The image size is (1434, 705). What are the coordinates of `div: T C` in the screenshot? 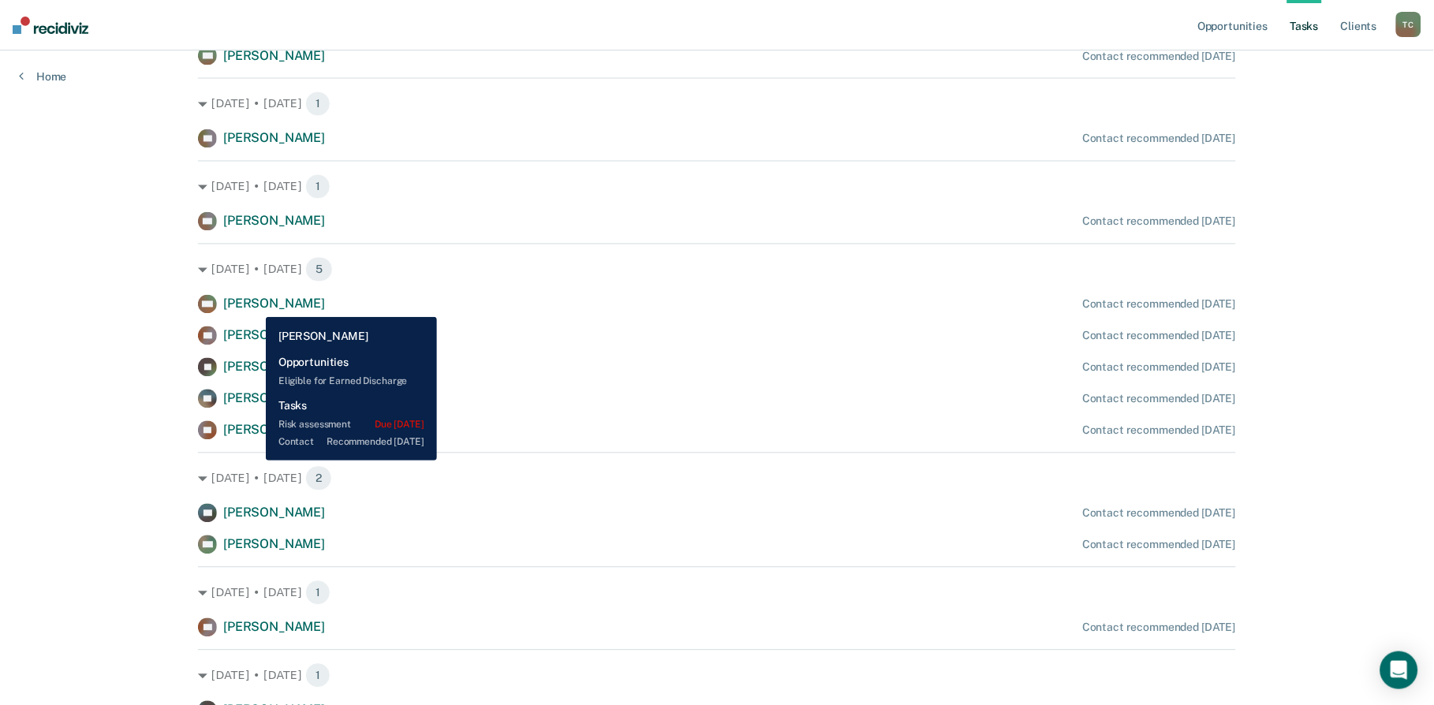 It's located at (1409, 24).